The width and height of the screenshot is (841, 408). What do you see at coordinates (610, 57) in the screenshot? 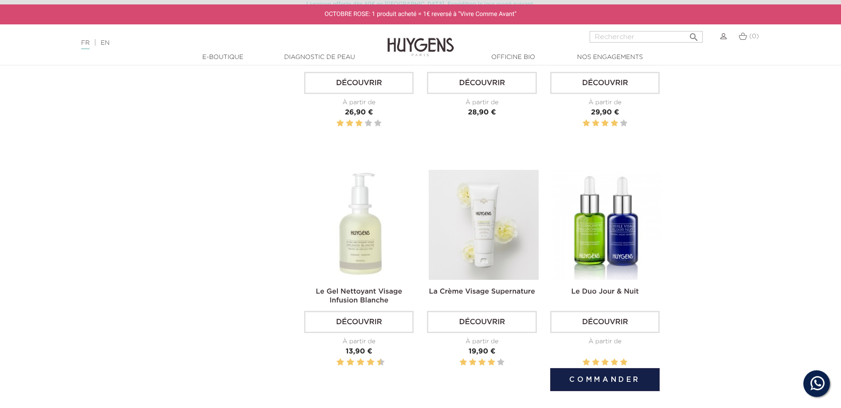
I see `a: Nos engagements` at bounding box center [610, 57].